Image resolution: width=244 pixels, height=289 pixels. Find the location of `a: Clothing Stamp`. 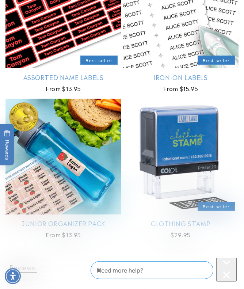

a: Clothing Stamp is located at coordinates (181, 223).